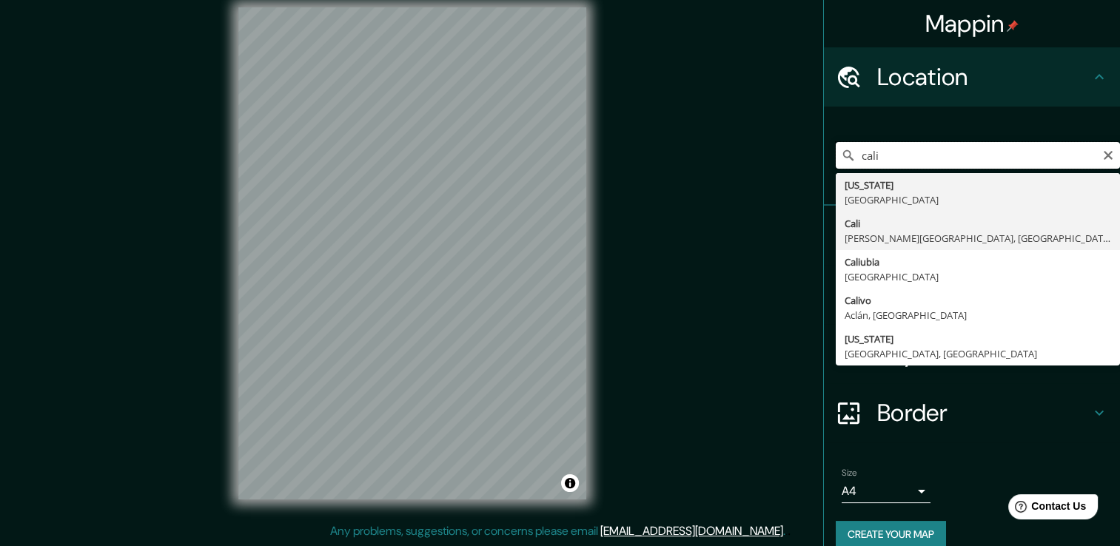 The width and height of the screenshot is (1120, 546). I want to click on h4: Layout, so click(984, 354).